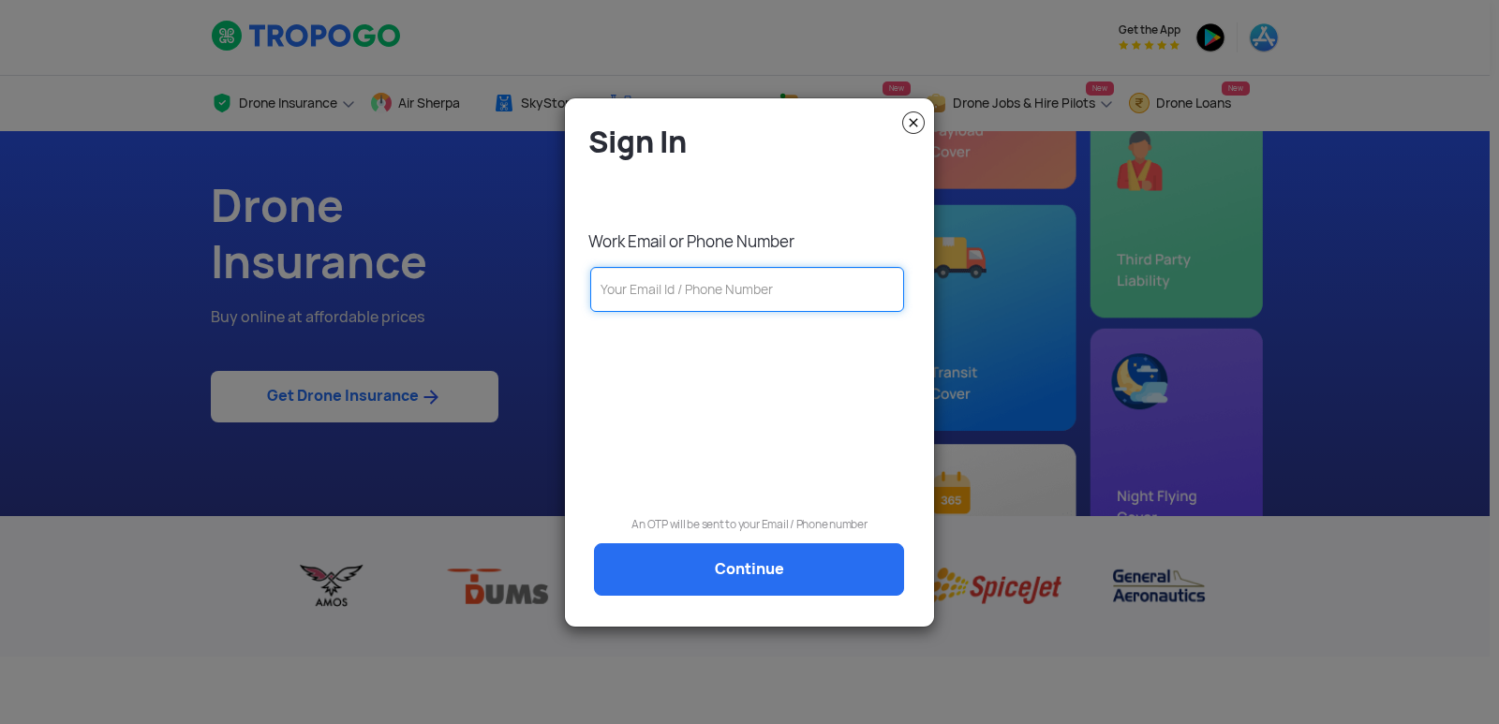  What do you see at coordinates (754, 141) in the screenshot?
I see `h4: Sign In` at bounding box center [754, 141].